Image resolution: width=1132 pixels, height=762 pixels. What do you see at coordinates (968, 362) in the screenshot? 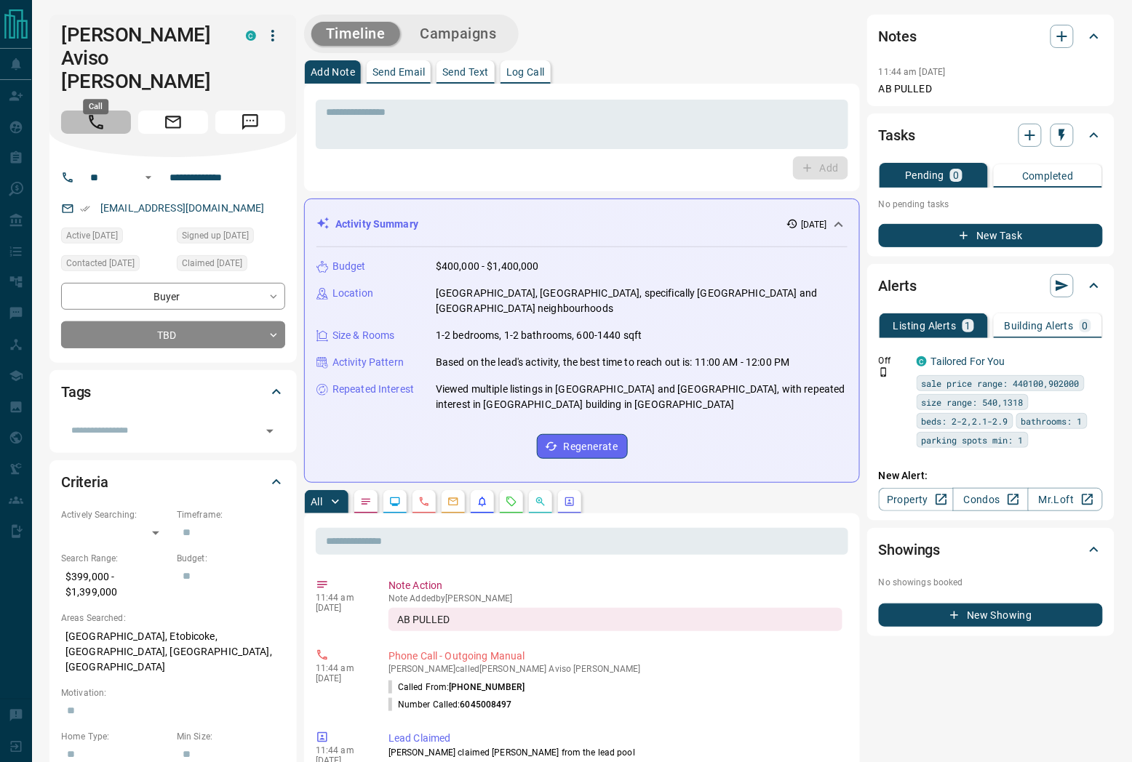
I see `a: Tailored For You` at bounding box center [968, 362].